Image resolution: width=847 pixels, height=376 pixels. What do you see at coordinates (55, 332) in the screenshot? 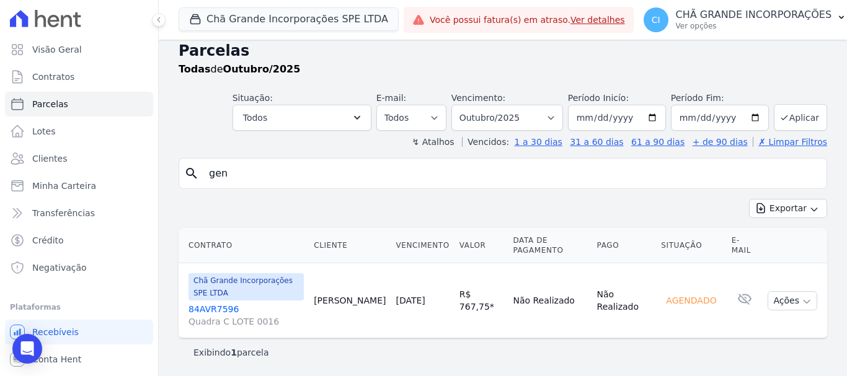
I see `span: Recebíveis` at bounding box center [55, 332].